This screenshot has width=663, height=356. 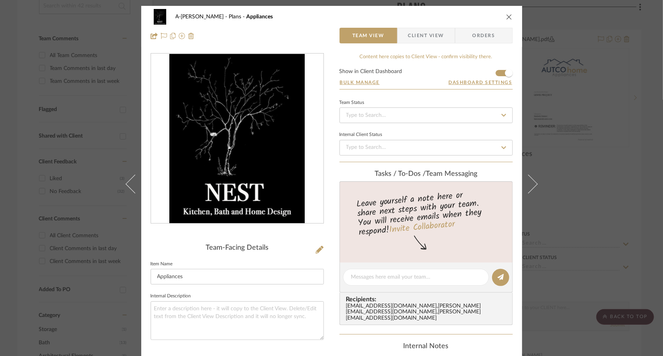 I want to click on input: Enter Item Name, so click(x=237, y=276).